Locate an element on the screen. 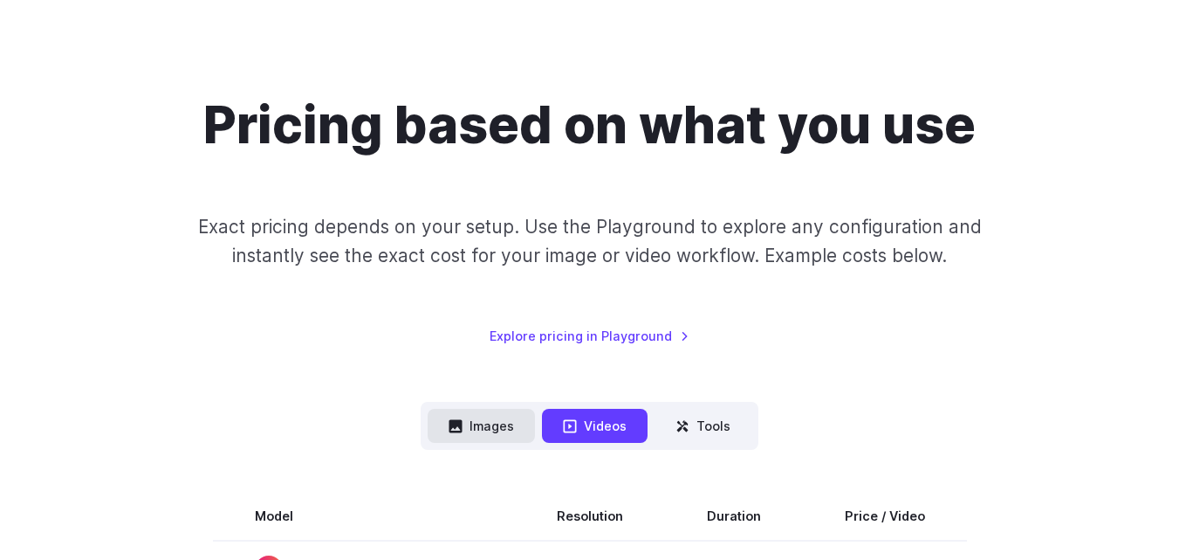  a: Explore pricing in Playground is located at coordinates (589, 335).